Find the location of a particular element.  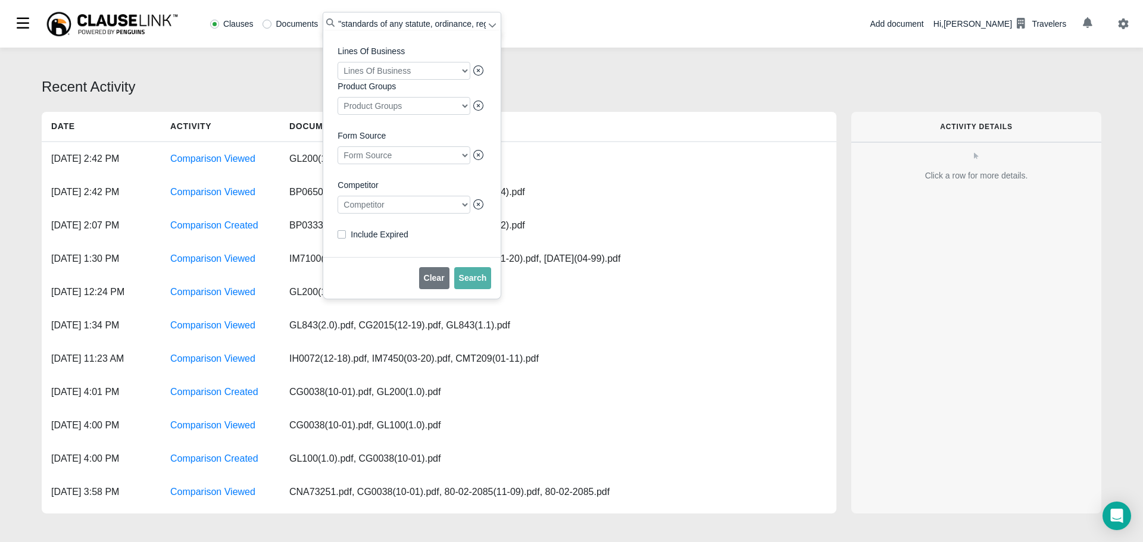

div: Lines Of Business is located at coordinates (404, 71).